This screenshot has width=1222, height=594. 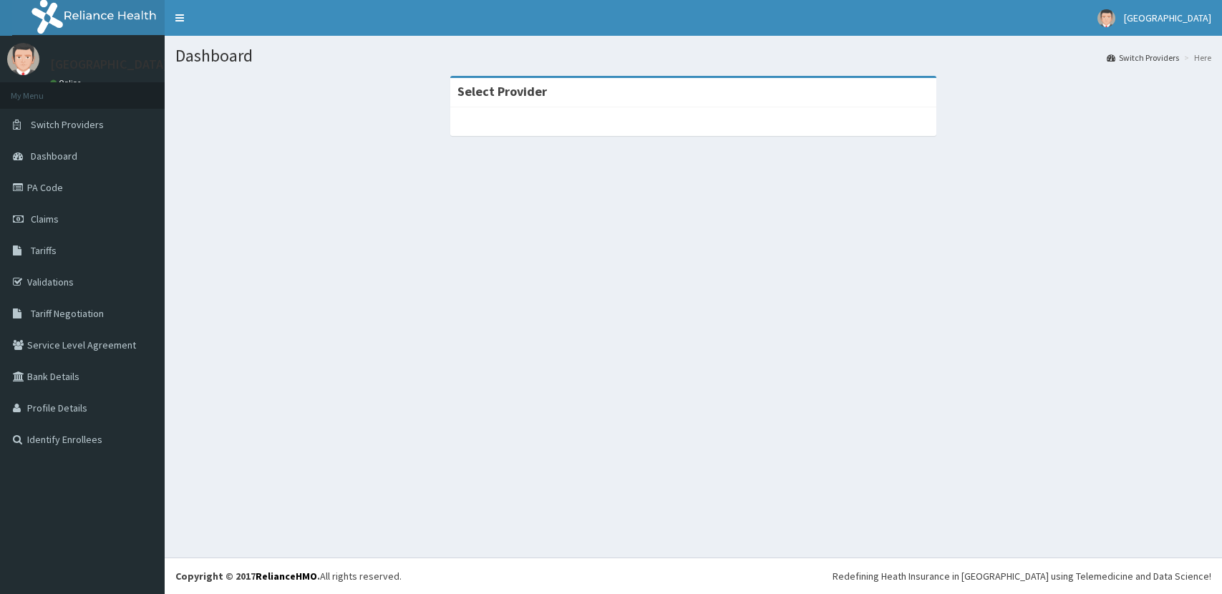 What do you see at coordinates (1143, 57) in the screenshot?
I see `a: Switch Providers` at bounding box center [1143, 57].